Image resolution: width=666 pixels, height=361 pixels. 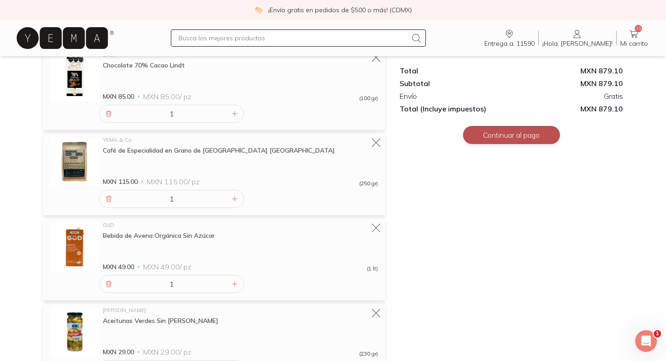 I want to click on a: Café de Especialidad en Grano de Chiapas La ConcordiaYEMA & CoCafé de Especialidad en Grano de [G..., so click(x=214, y=162).